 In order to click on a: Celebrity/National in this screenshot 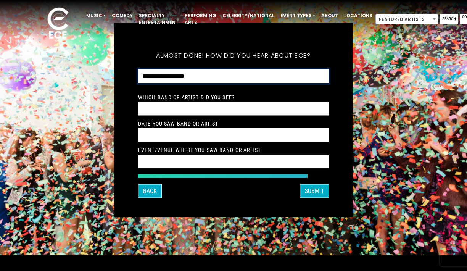, I will do `click(249, 16)`.